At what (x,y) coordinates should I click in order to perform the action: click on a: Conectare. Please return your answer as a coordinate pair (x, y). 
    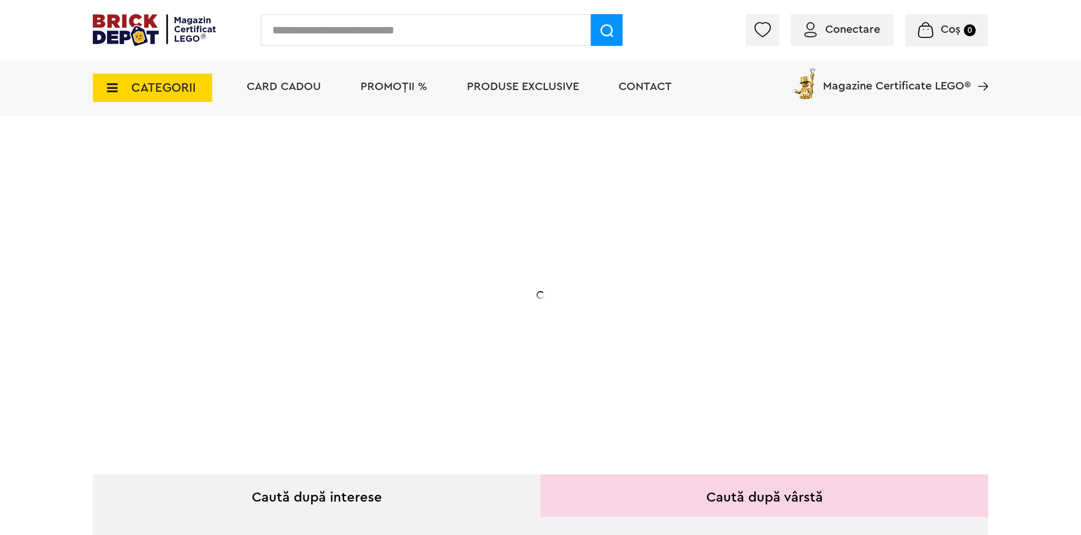
    Looking at the image, I should click on (842, 29).